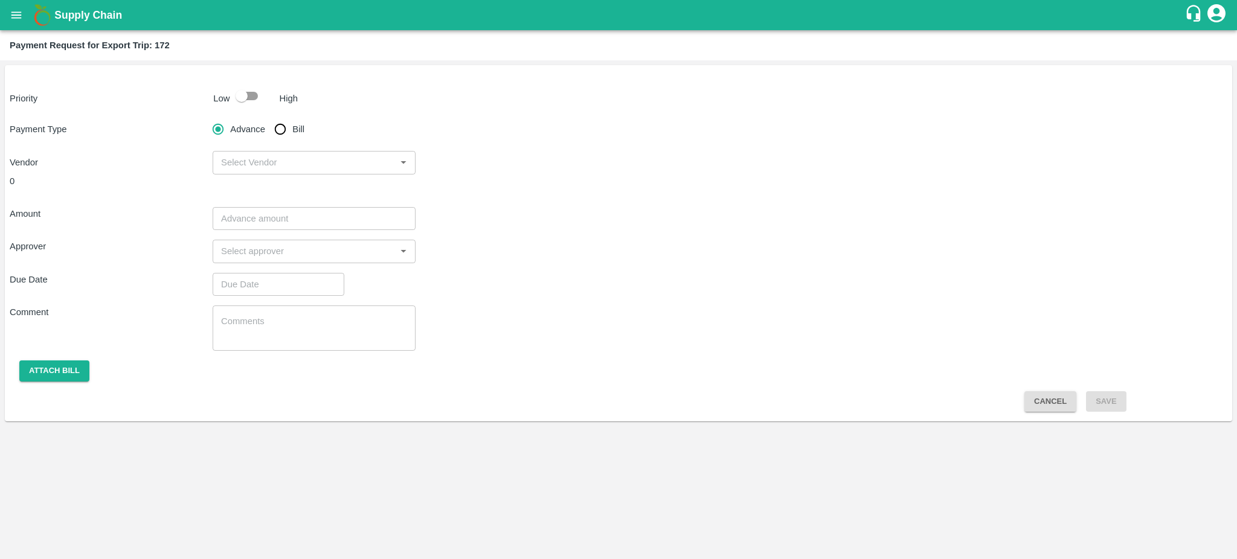 This screenshot has width=1237, height=559. Describe the element at coordinates (89, 45) in the screenshot. I see `b: Payment Request for Export Trip: 172` at that location.